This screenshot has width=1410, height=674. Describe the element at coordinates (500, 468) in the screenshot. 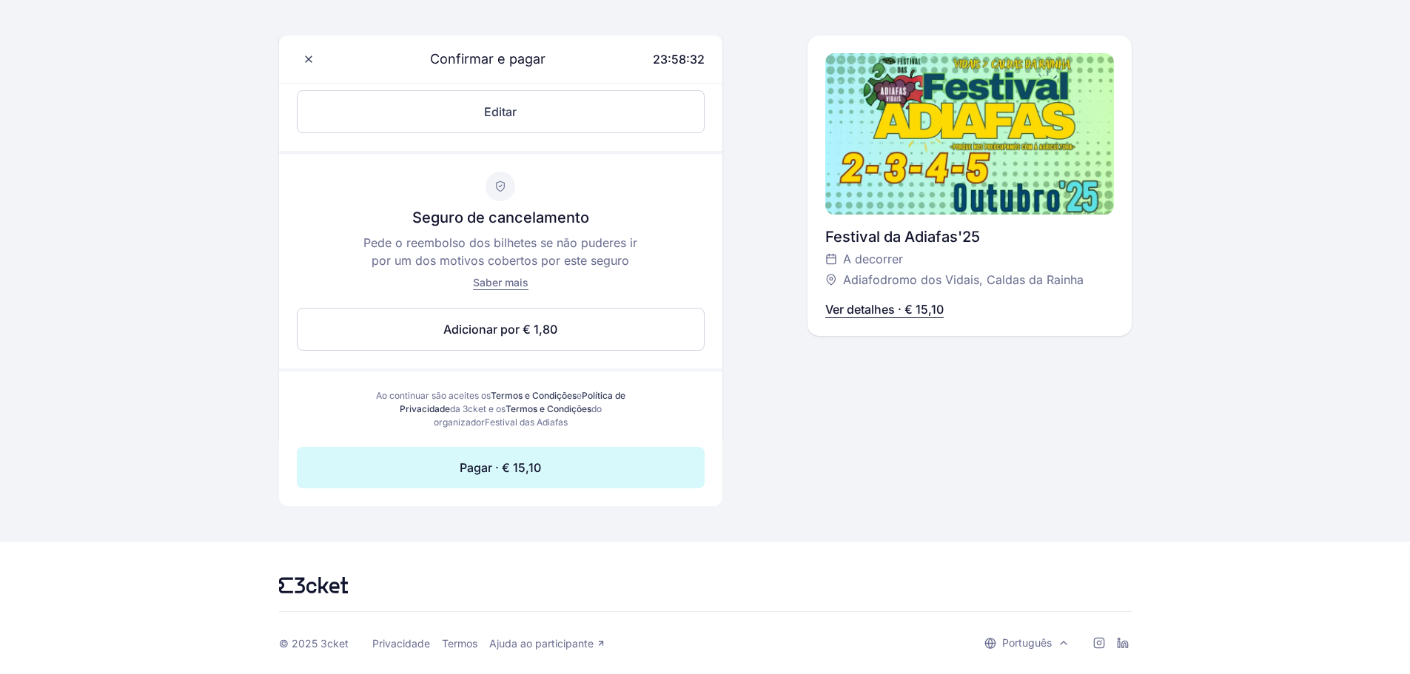

I see `button: Pagar · € 15,10` at that location.